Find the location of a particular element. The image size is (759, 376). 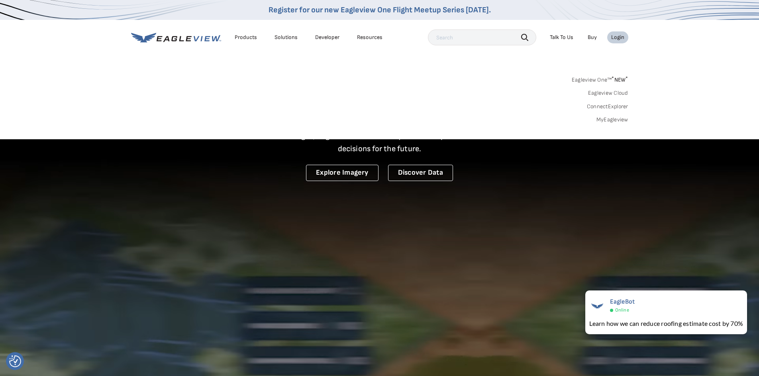

div: Login is located at coordinates (617, 37).